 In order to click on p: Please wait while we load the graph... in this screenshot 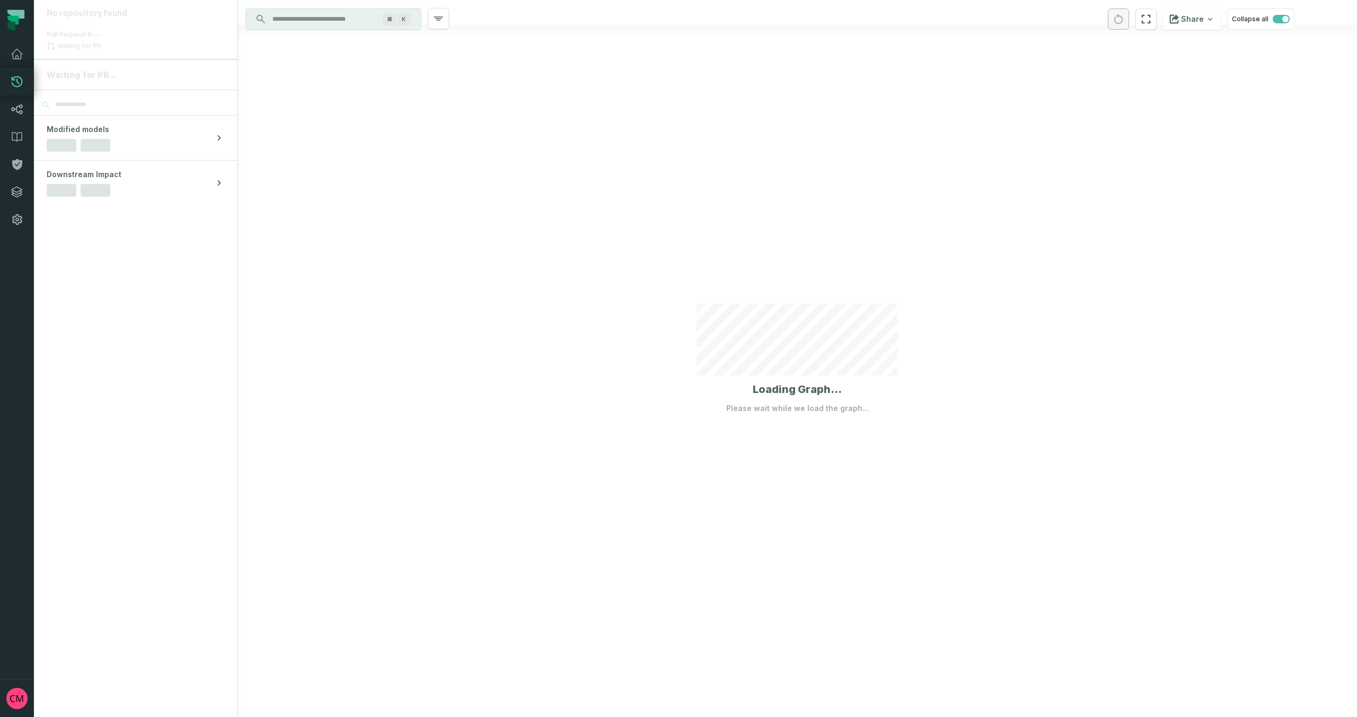, I will do `click(798, 408)`.